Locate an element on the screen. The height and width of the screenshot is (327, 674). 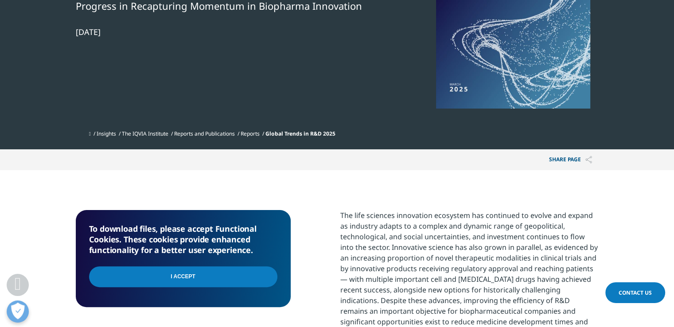
h5: To download files, please accept Functional Cookies. These cookies provide enhanced functionality... is located at coordinates (183, 239).